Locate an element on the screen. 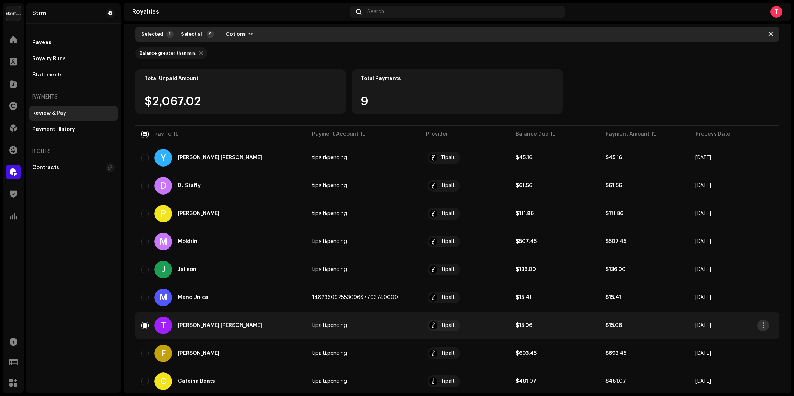  re-m-nav-item: Review & Pay is located at coordinates (74, 113).